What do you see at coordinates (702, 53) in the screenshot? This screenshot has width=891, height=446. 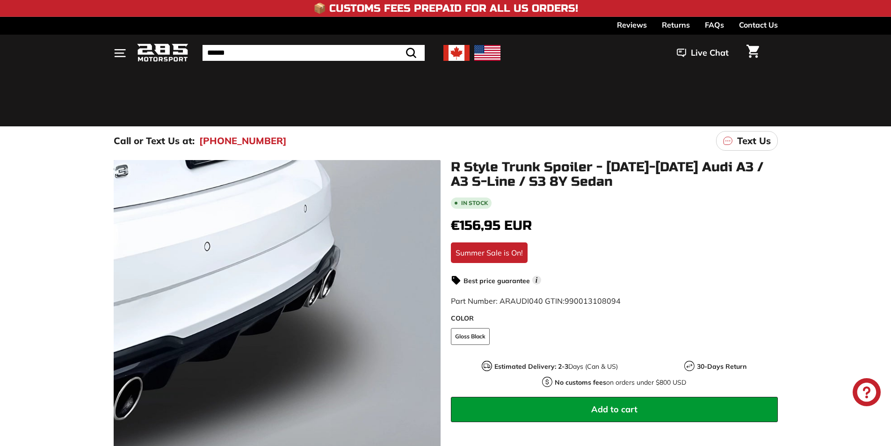 I see `button: Live Chat` at bounding box center [702, 53].